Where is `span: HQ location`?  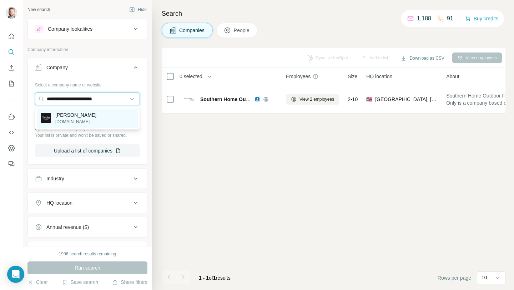
span: HQ location is located at coordinates (379, 76).